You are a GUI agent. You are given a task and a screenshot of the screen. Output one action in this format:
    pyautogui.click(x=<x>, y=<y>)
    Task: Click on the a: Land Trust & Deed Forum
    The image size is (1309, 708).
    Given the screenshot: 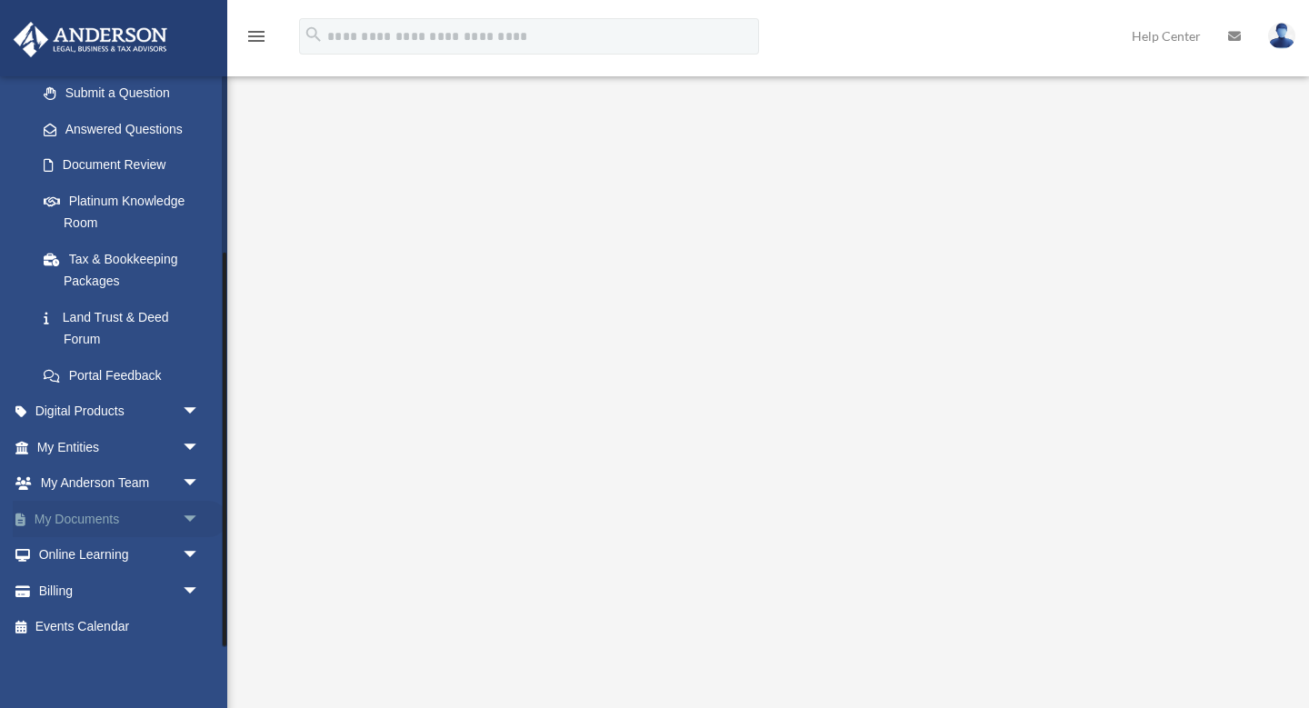 What is the action you would take?
    pyautogui.click(x=126, y=328)
    